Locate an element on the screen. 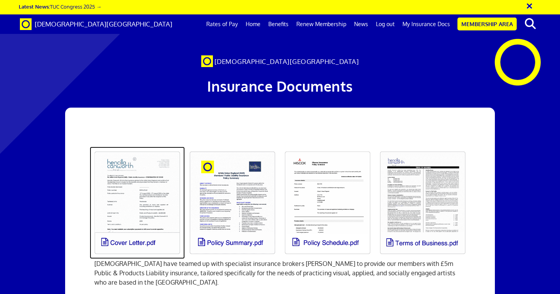 The height and width of the screenshot is (294, 560). a: Benefits is located at coordinates (279, 24).